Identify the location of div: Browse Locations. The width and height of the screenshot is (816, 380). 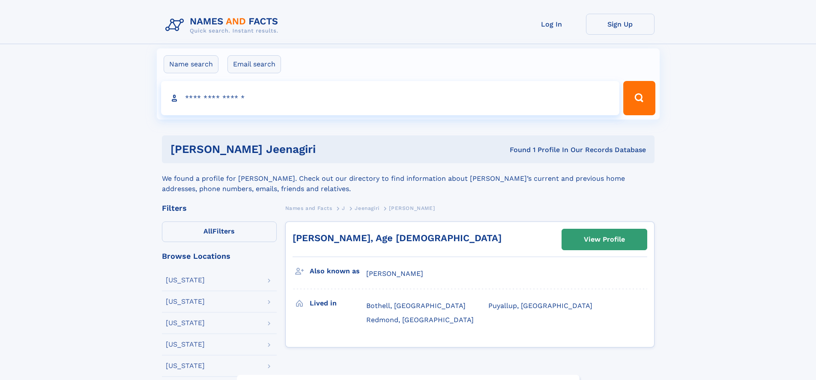
(219, 256).